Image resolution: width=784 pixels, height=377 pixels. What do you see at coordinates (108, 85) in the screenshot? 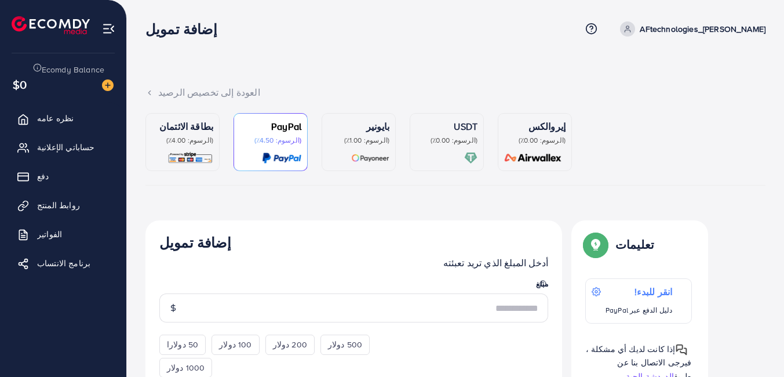
I see `img: image` at bounding box center [108, 85].